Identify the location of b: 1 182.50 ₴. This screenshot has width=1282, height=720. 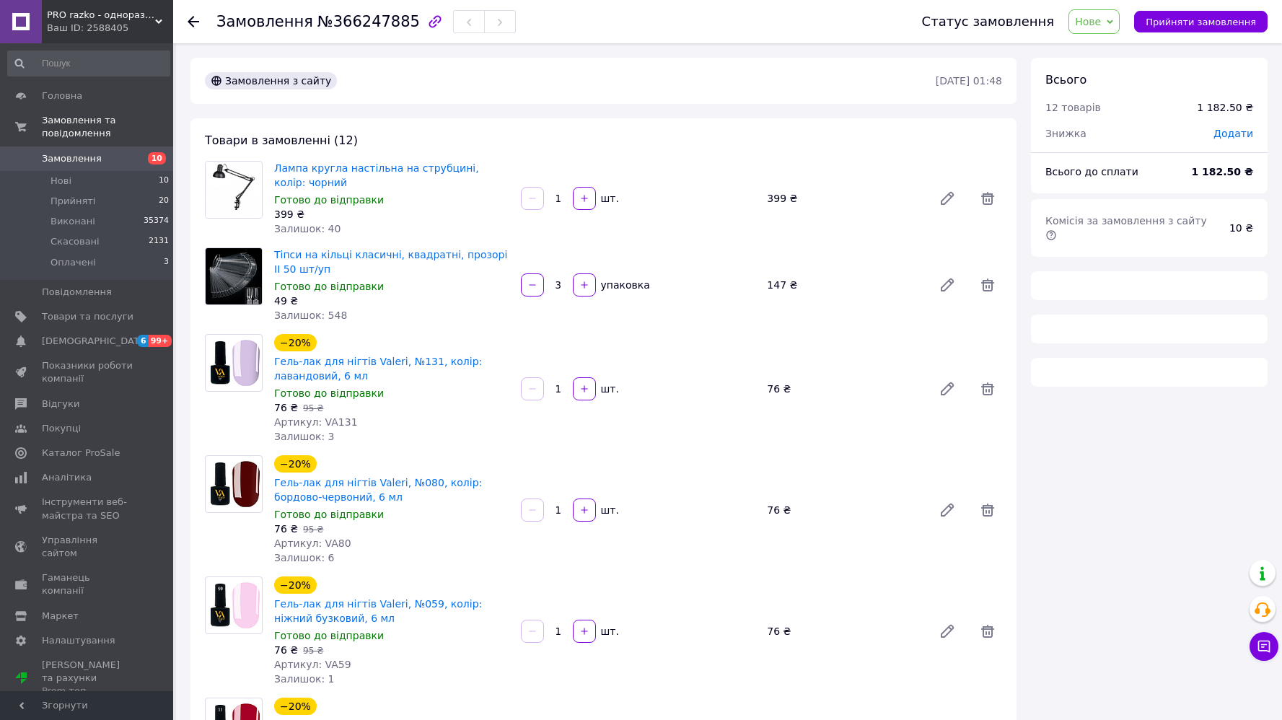
(1223, 172).